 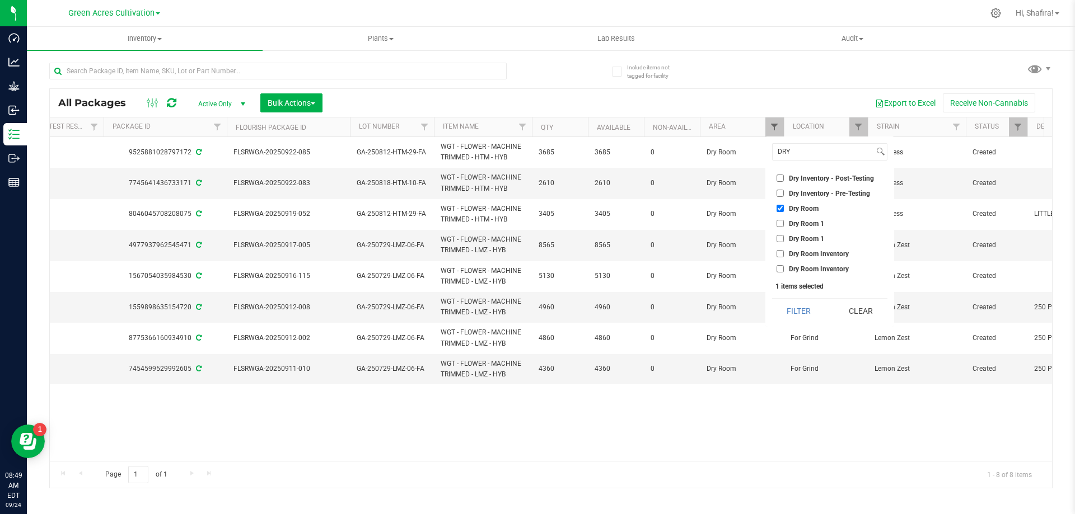 What do you see at coordinates (799, 311) in the screenshot?
I see `button: Filter` at bounding box center [799, 311].